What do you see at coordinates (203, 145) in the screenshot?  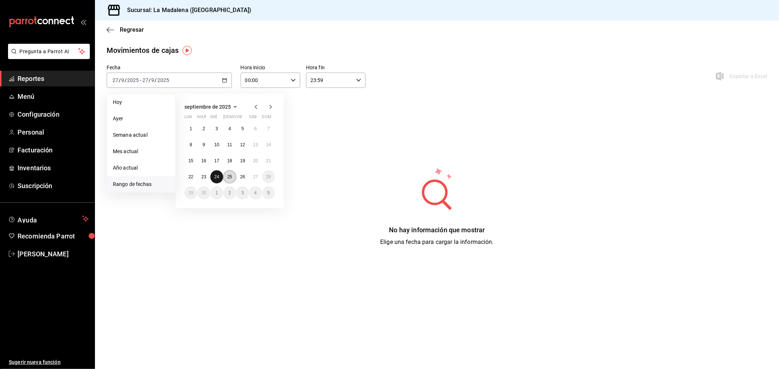 I see `button: 9 de septiembre de 2025` at bounding box center [203, 145].